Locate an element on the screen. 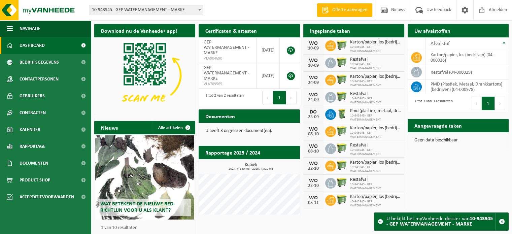  span: Product Shop is located at coordinates (35, 180).